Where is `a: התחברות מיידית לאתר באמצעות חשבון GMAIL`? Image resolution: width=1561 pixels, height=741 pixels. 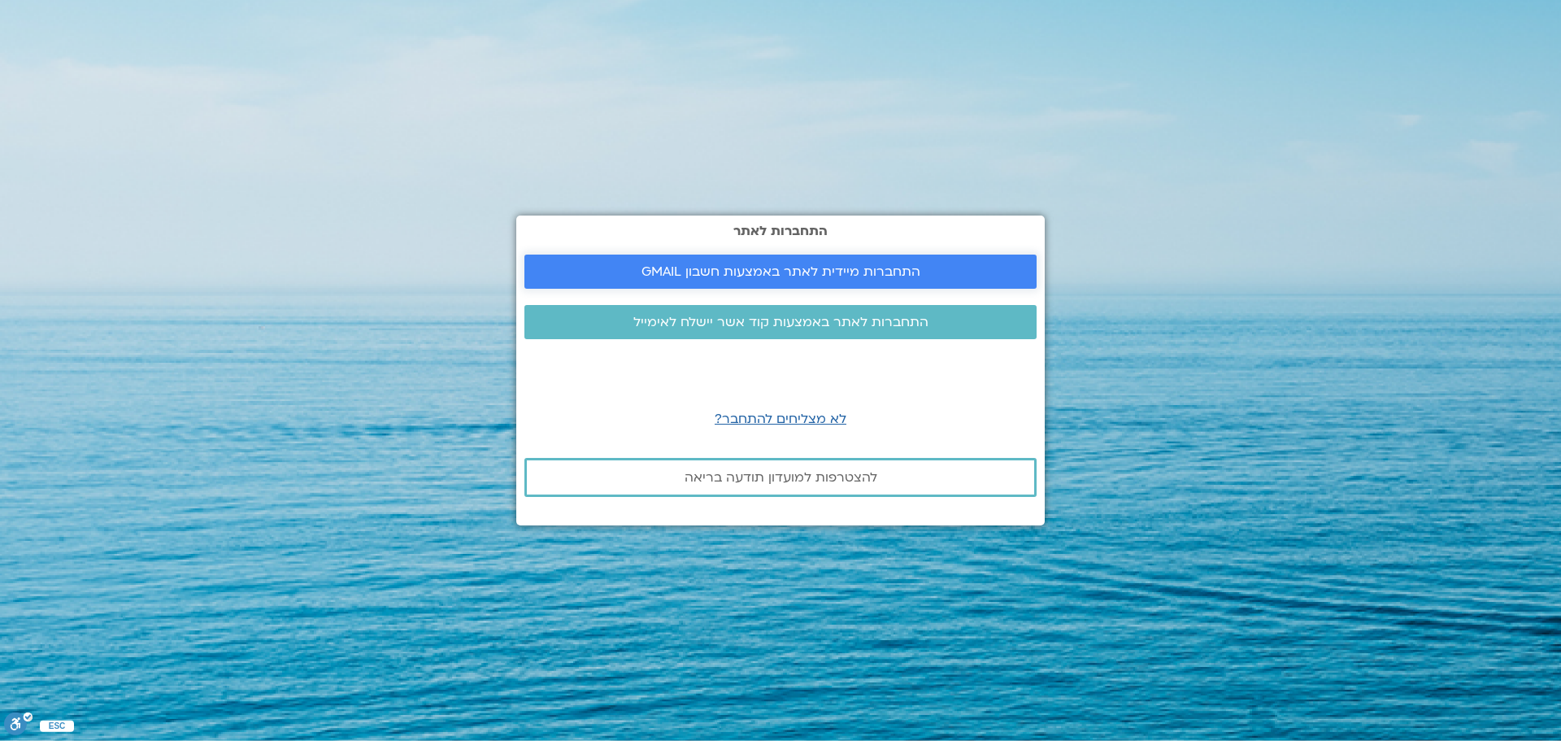 a: התחברות מיידית לאתר באמצעות חשבון GMAIL is located at coordinates (781, 272).